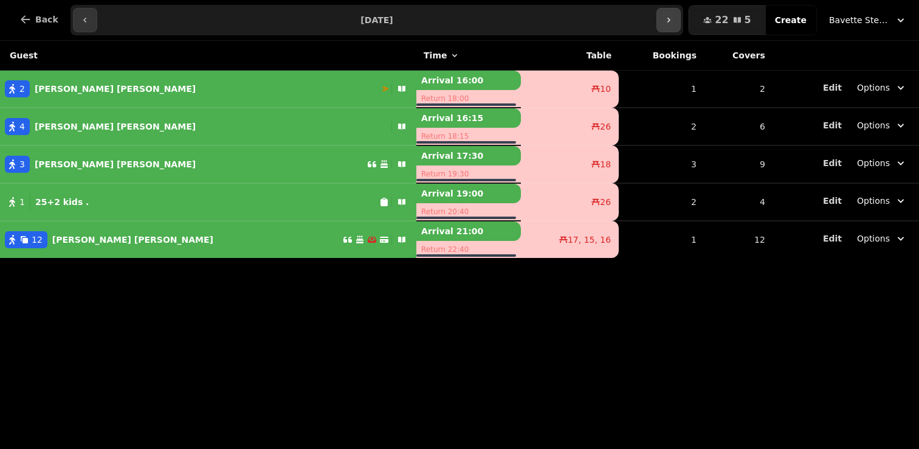 This screenshot has height=449, width=919. What do you see at coordinates (469, 231) in the screenshot?
I see `p: Arrival 21:00` at bounding box center [469, 231].